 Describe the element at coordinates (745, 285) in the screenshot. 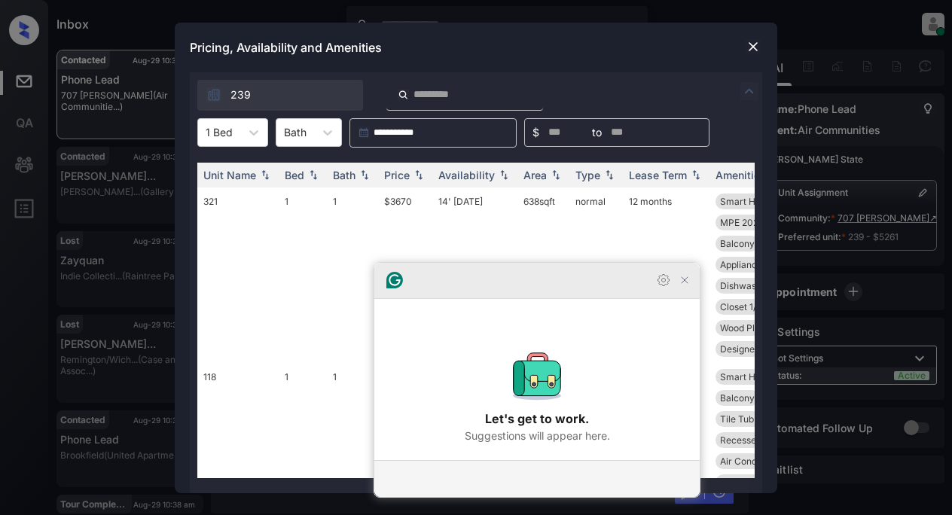

I see `span: Dishwasher` at that location.